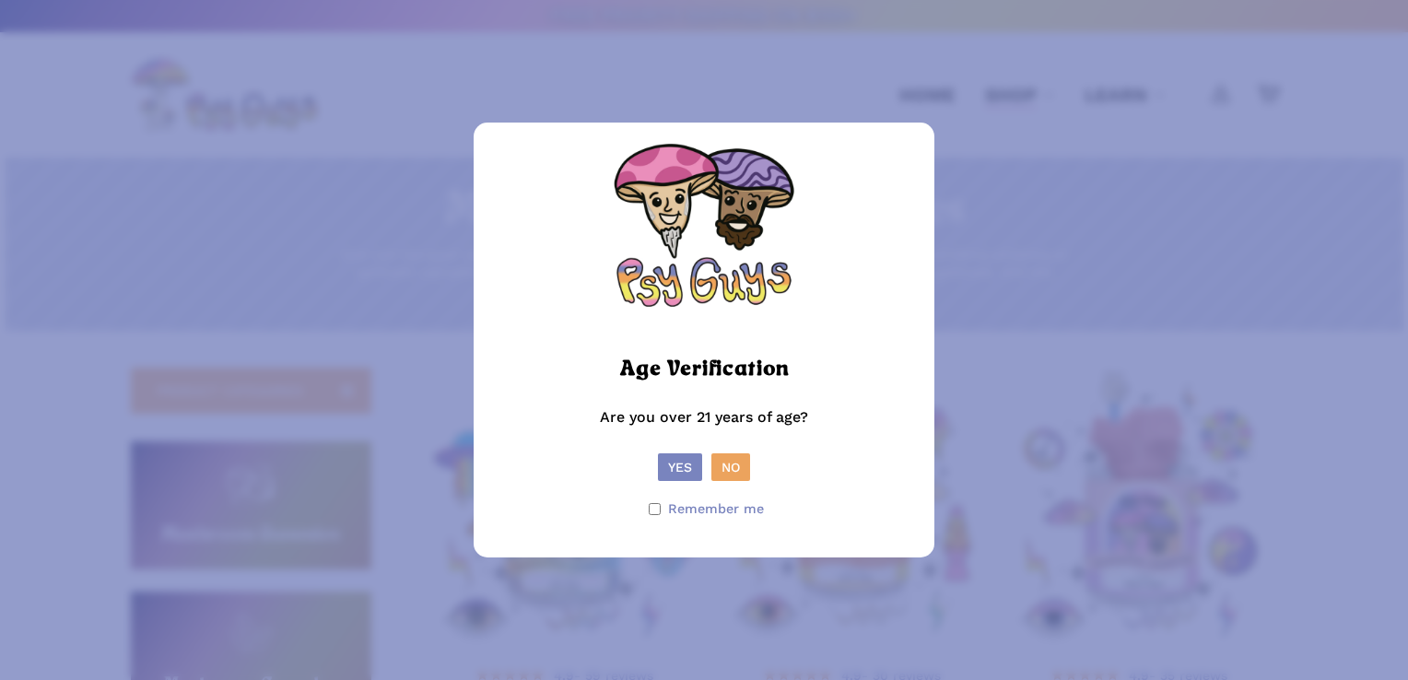 The width and height of the screenshot is (1408, 680). I want to click on p: Are you over 21 years of age?, so click(704, 429).